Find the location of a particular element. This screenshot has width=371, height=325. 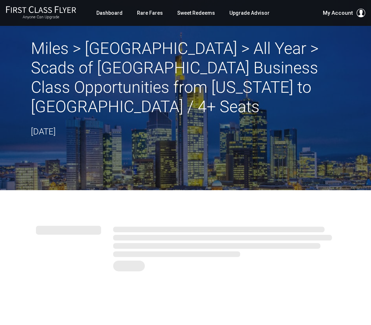

img: summary.svg is located at coordinates (185, 246).